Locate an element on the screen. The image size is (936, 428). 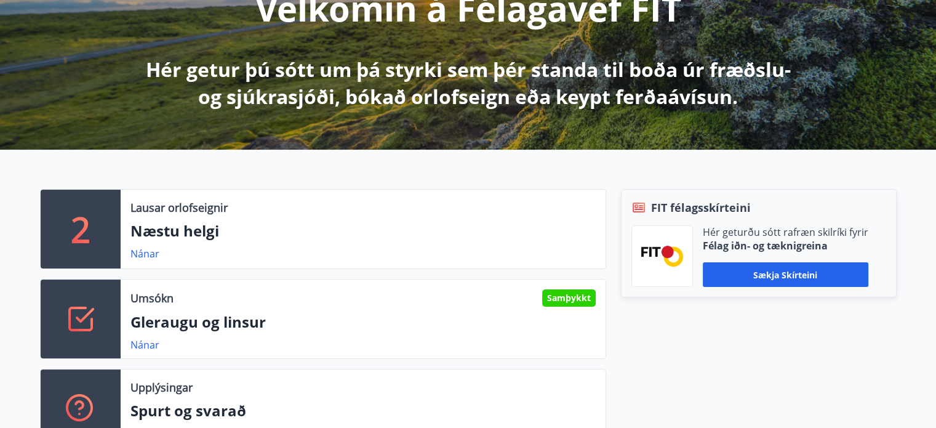
p: Gleraugu og linsur is located at coordinates (363, 322).